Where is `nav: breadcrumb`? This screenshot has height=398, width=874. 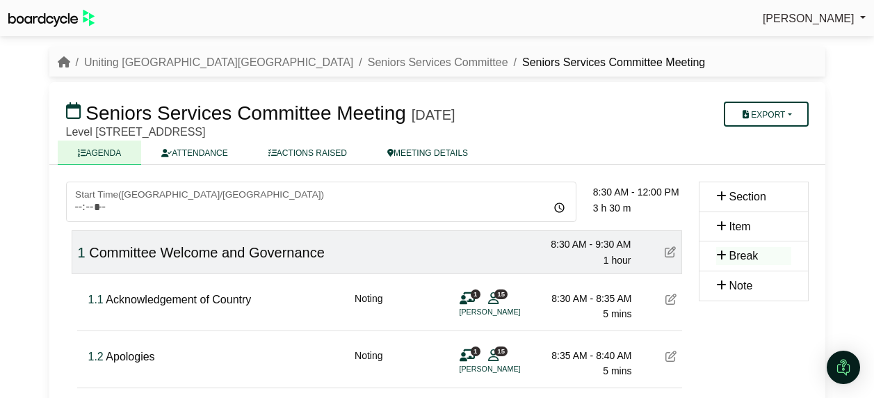 nav: breadcrumb is located at coordinates (382, 63).